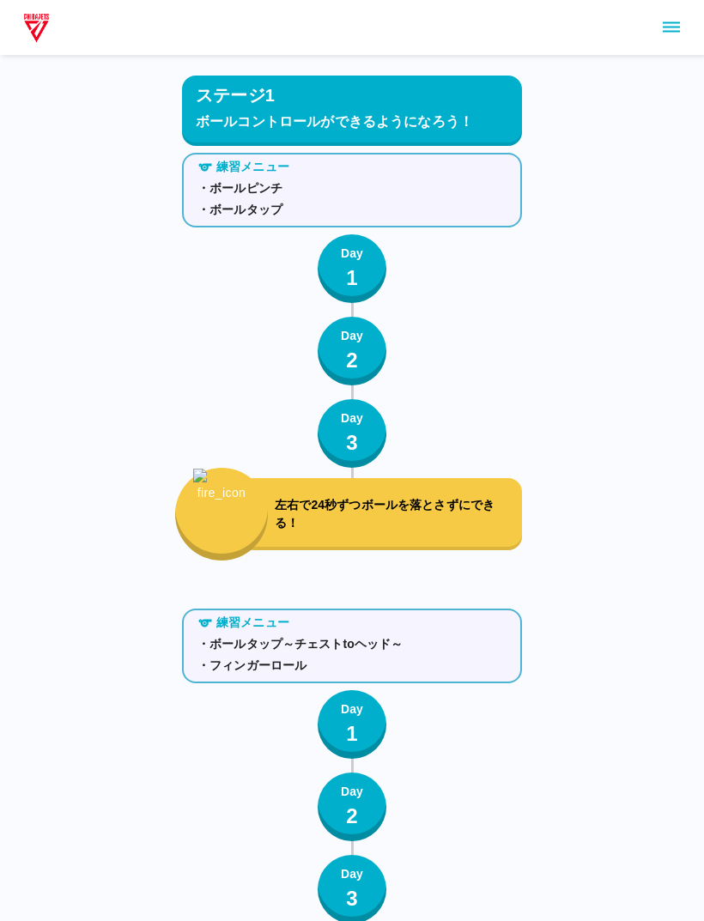 Image resolution: width=704 pixels, height=921 pixels. I want to click on p: ・ボールピンチ, so click(352, 188).